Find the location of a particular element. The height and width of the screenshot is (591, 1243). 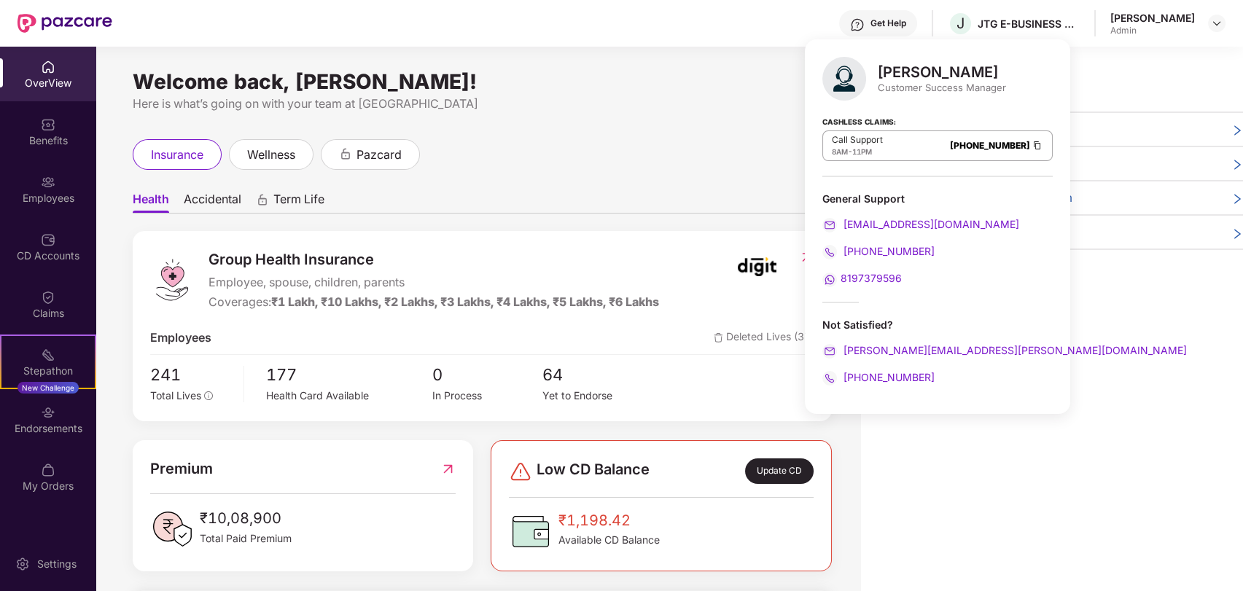

img: svg+xml;base64,PHN2ZyBpZD0iRGFuZ2VyLTMyeDMyIiB4bWxucz0iaHR0cDovL3d3dy53My5vcmcvMjAwMC9zdmciIHdpZH... is located at coordinates (521, 472).